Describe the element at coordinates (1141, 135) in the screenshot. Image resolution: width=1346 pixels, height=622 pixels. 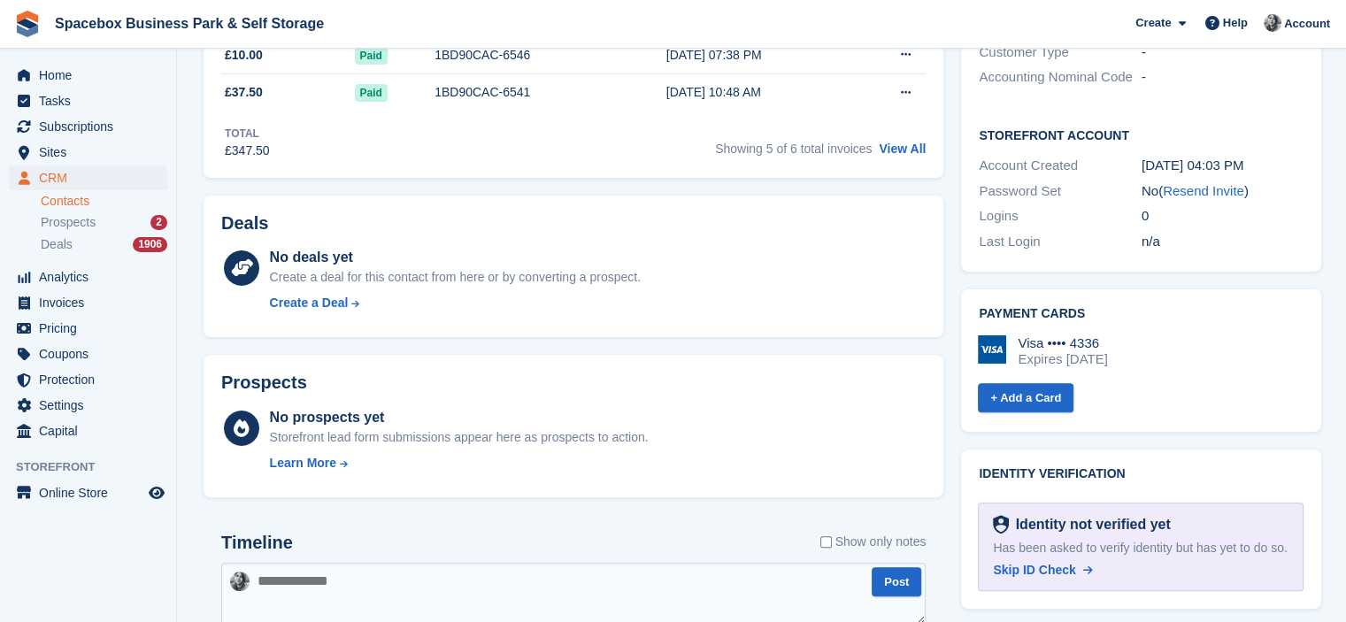
I see `h2: Storefront Account` at that location.